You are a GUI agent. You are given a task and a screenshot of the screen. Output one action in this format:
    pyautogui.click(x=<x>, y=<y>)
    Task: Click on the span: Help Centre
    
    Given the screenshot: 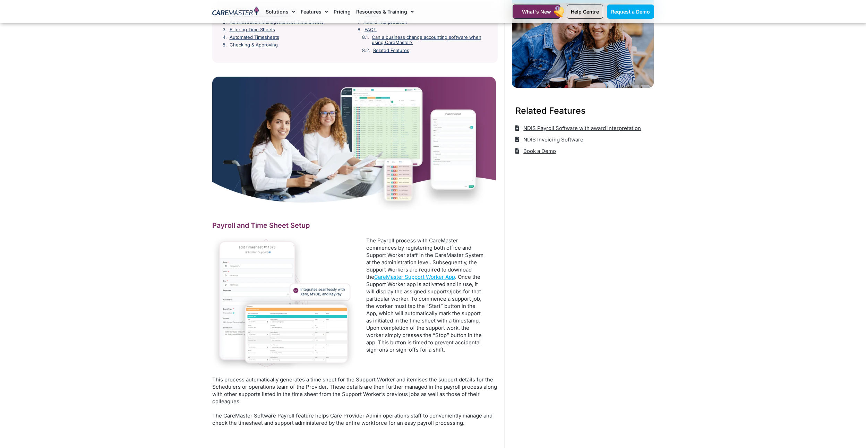 What is the action you would take?
    pyautogui.click(x=585, y=11)
    